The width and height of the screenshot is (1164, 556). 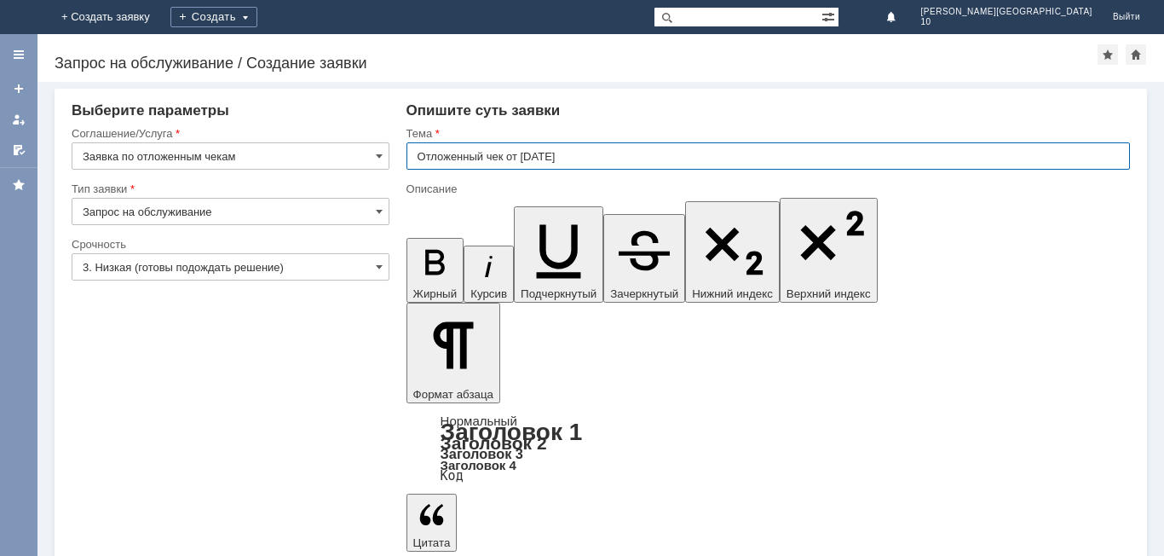 What do you see at coordinates (488, 293) in the screenshot?
I see `span: Курсив` at bounding box center [488, 293].